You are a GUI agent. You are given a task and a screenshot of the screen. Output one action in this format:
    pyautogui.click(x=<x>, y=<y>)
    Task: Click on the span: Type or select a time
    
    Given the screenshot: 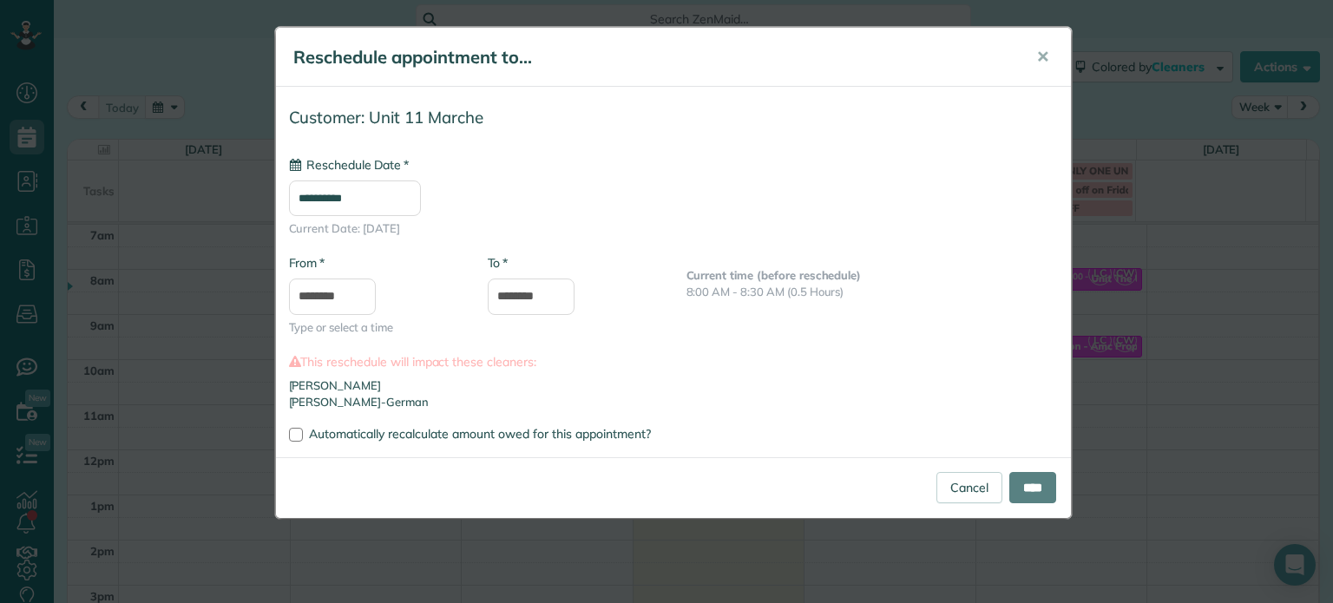 What is the action you would take?
    pyautogui.click(x=375, y=327)
    